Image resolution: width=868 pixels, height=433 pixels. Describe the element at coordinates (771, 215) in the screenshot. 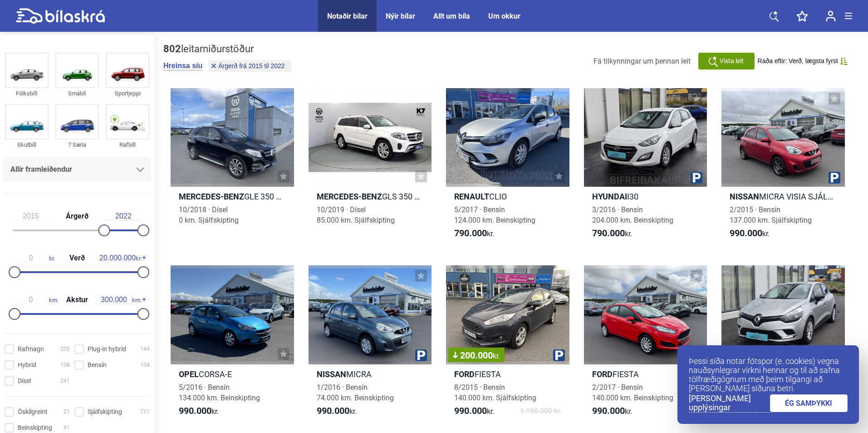

I see `span: 2/2015 · Bensín 137.000 km. Sjálfskipting` at that location.